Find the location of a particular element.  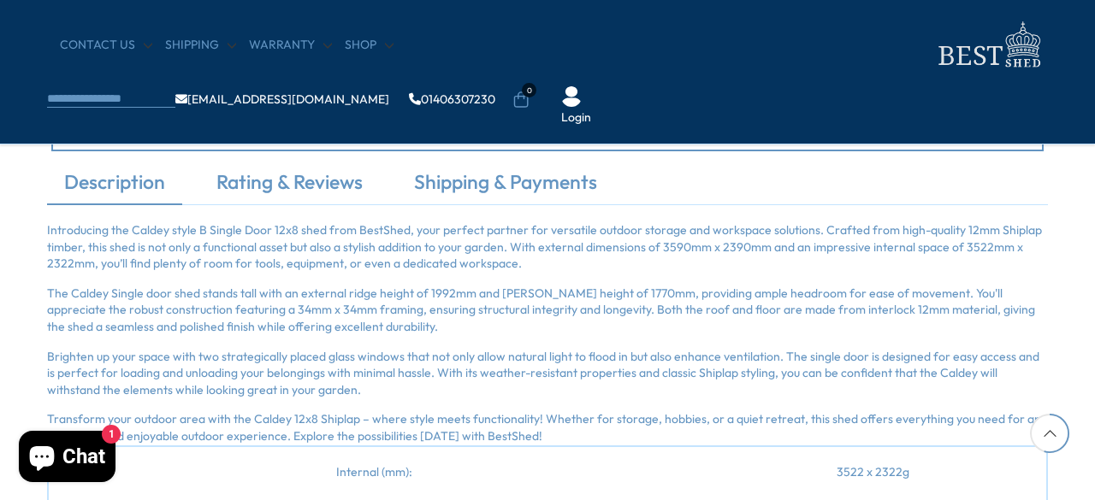

a: Shipping & Payments is located at coordinates (506, 186).